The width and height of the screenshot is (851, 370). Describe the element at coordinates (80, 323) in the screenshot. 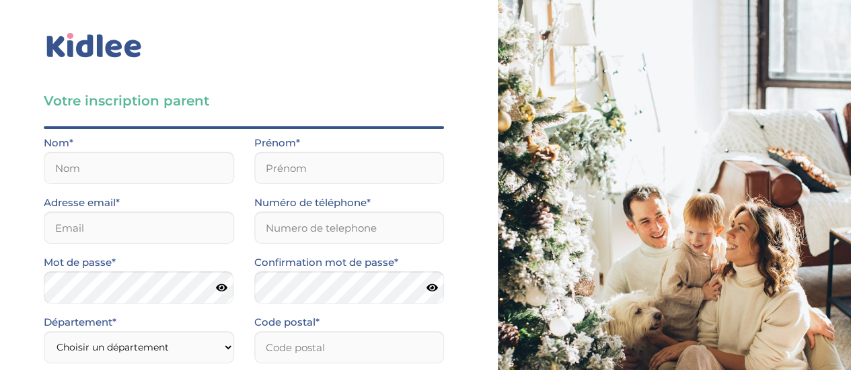

I see `label: Département*` at that location.